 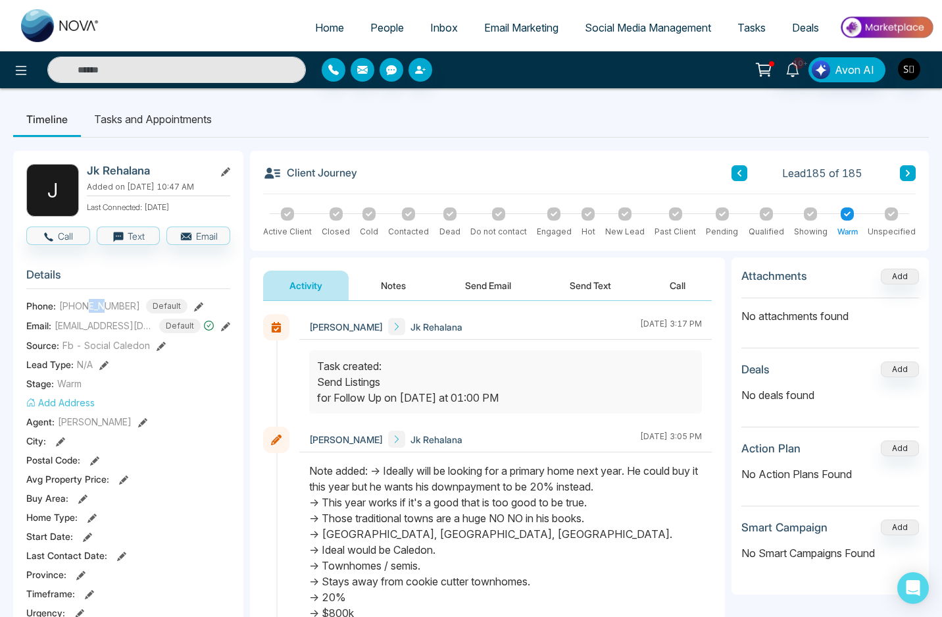 What do you see at coordinates (40, 383) in the screenshot?
I see `span: Stage:` at bounding box center [40, 383].